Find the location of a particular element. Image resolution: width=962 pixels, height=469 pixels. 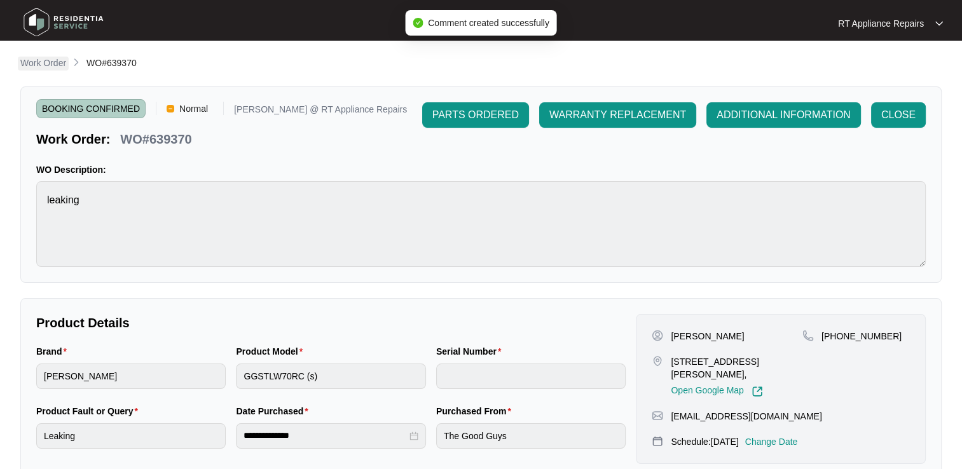

span: check-circle is located at coordinates (418, 23).